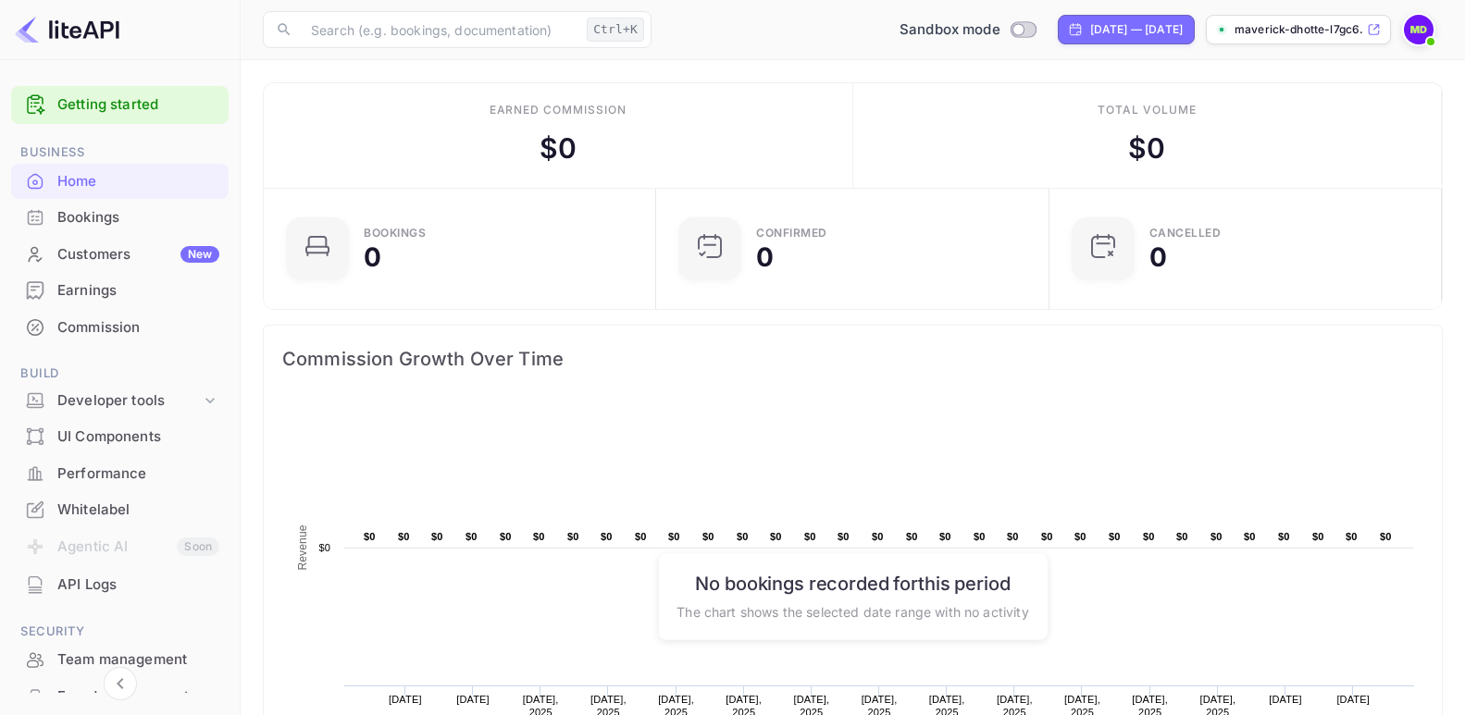 The image size is (1465, 715). I want to click on a: Team management, so click(119, 659).